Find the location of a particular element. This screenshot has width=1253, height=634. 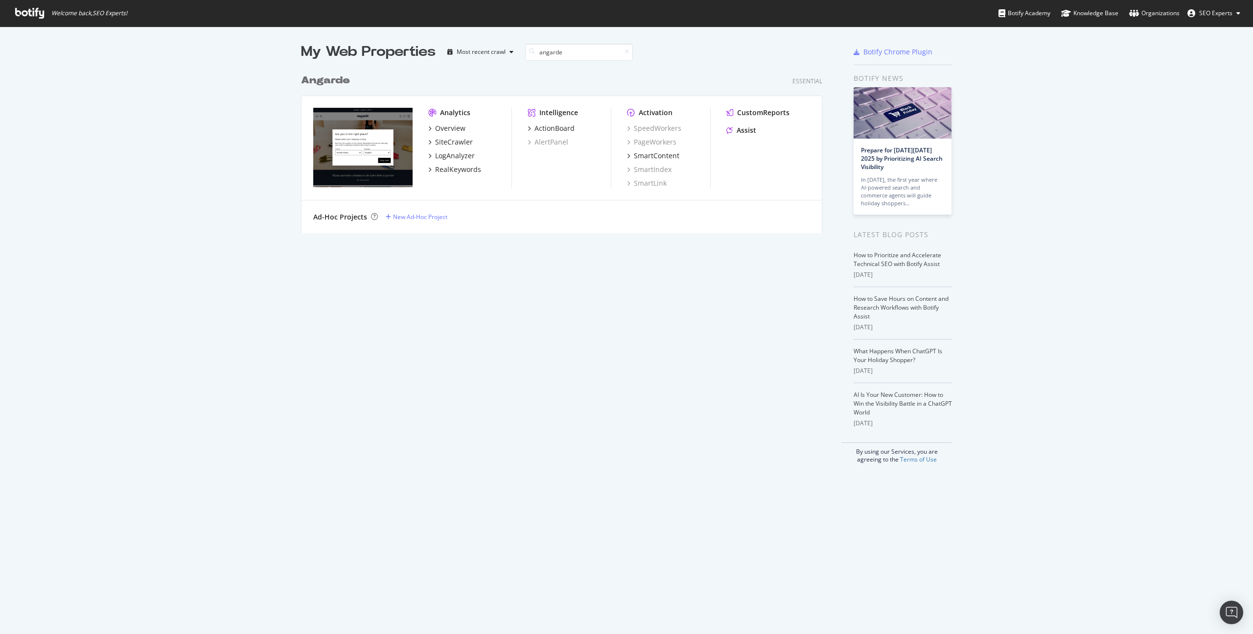

div: RealKeywords is located at coordinates (458, 169).